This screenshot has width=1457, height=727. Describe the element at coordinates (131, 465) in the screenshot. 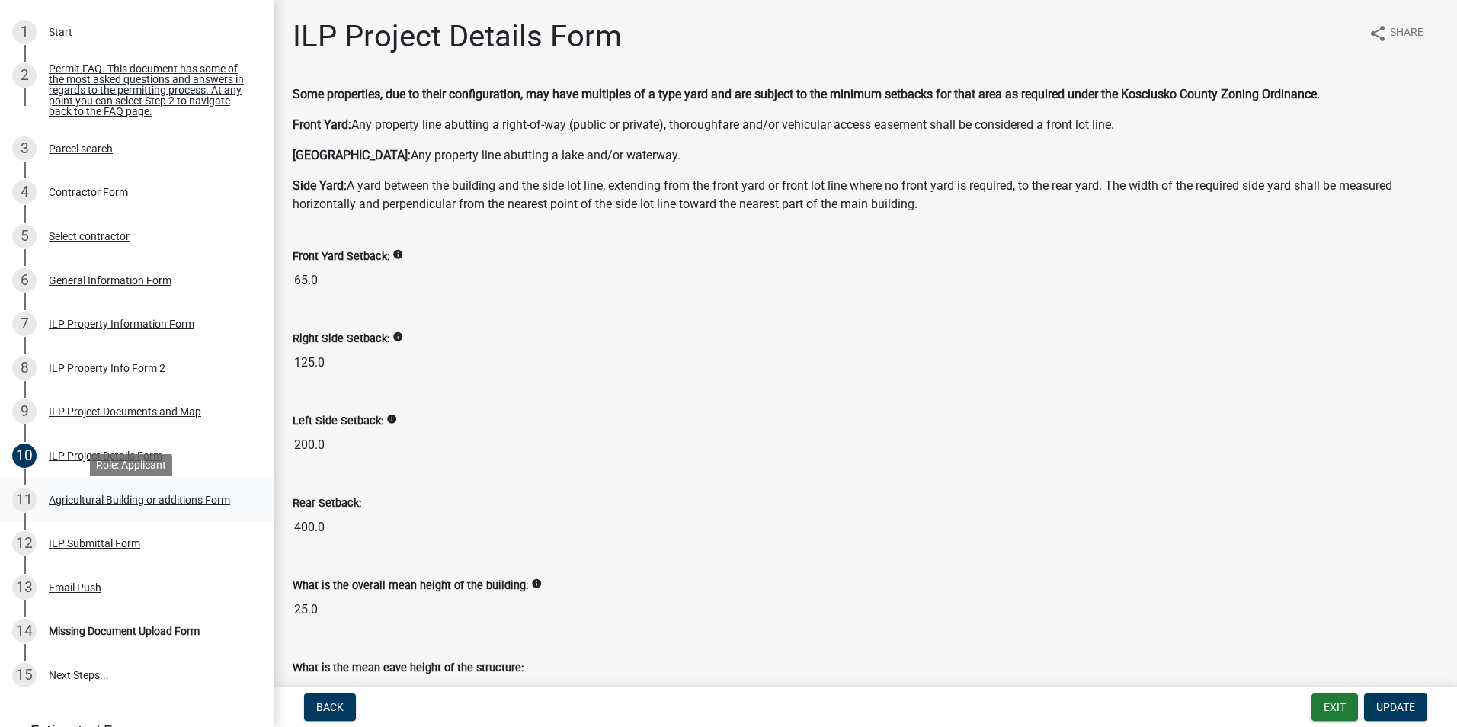

I see `div: Role: Applicant` at that location.